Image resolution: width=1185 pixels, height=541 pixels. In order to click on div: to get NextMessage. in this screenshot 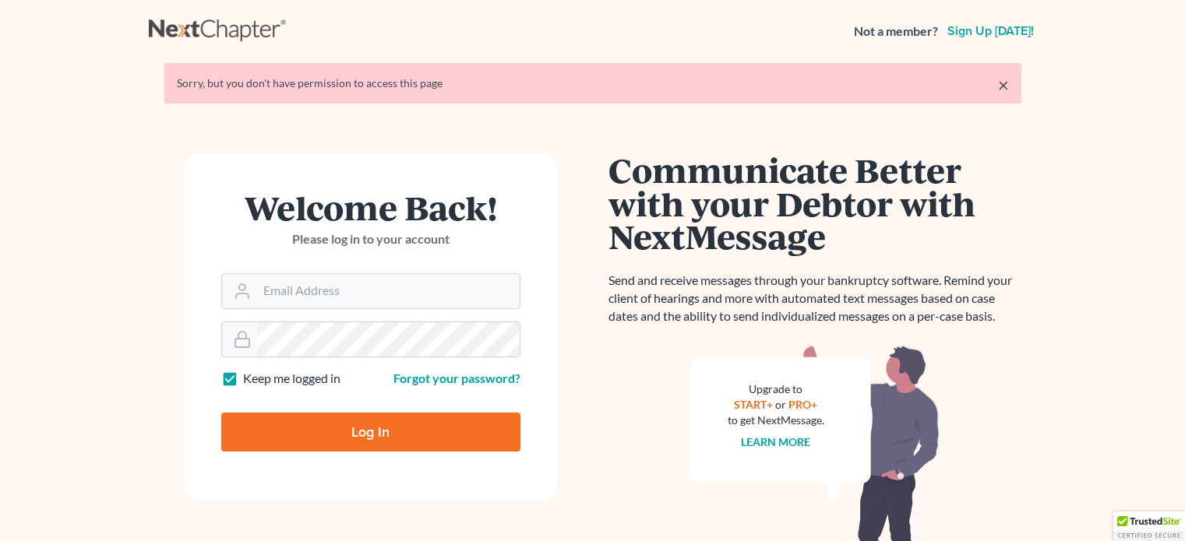, I will do `click(776, 421)`.